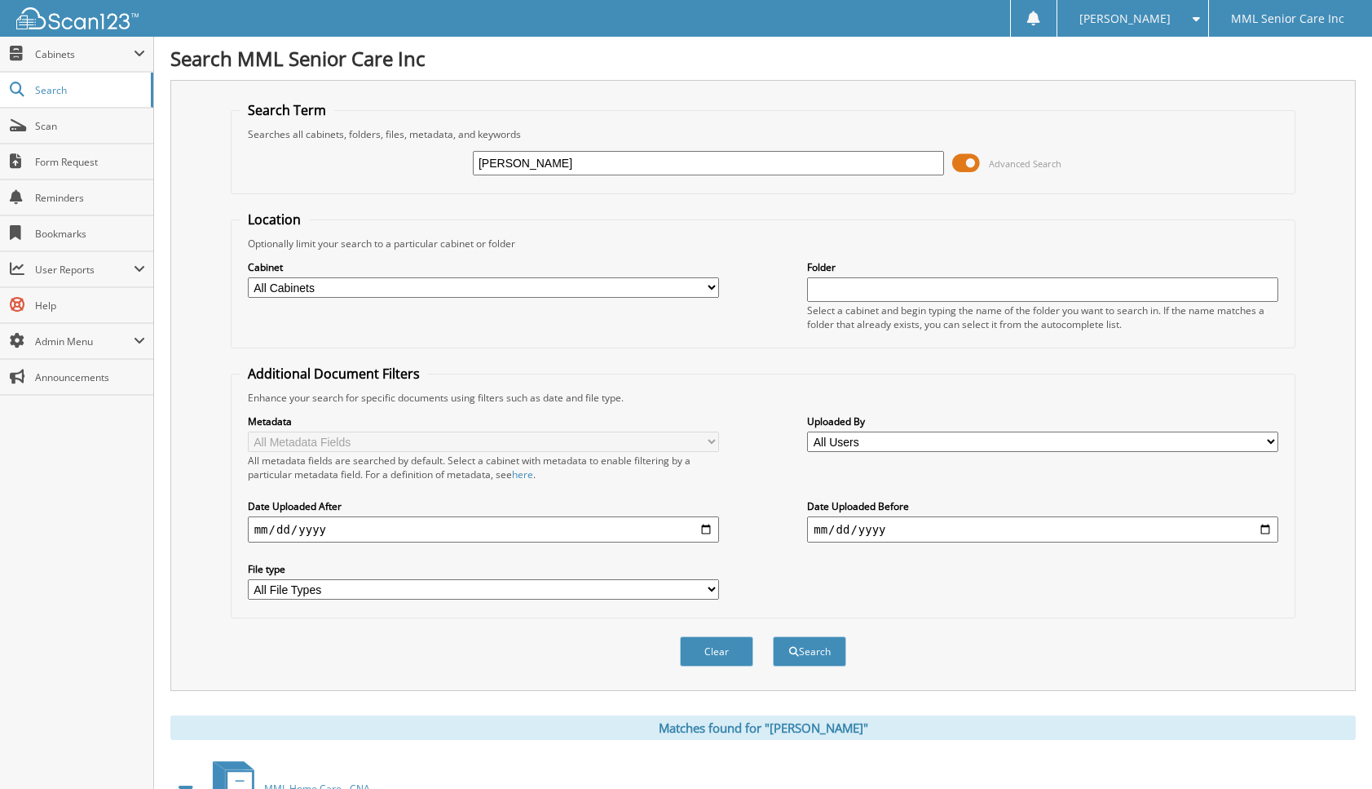 The width and height of the screenshot is (1372, 789). What do you see at coordinates (287, 110) in the screenshot?
I see `legend: Search Term` at bounding box center [287, 110].